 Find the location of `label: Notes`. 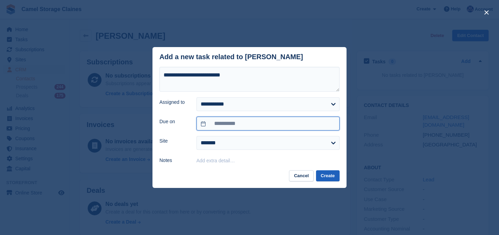

label: Notes is located at coordinates (174, 161).